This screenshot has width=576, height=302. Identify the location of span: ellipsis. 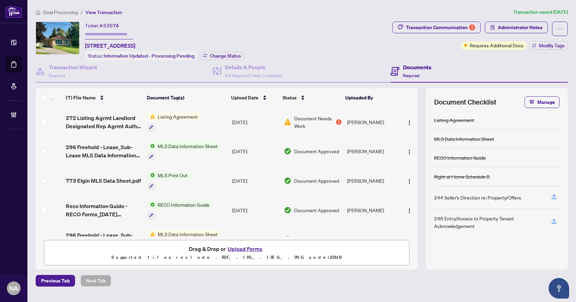
(560, 29).